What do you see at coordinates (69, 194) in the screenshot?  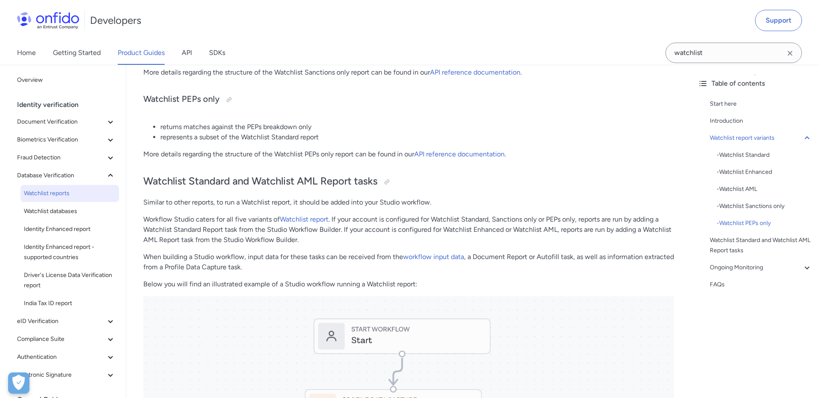 I see `span: Watchlist reports` at bounding box center [69, 194].